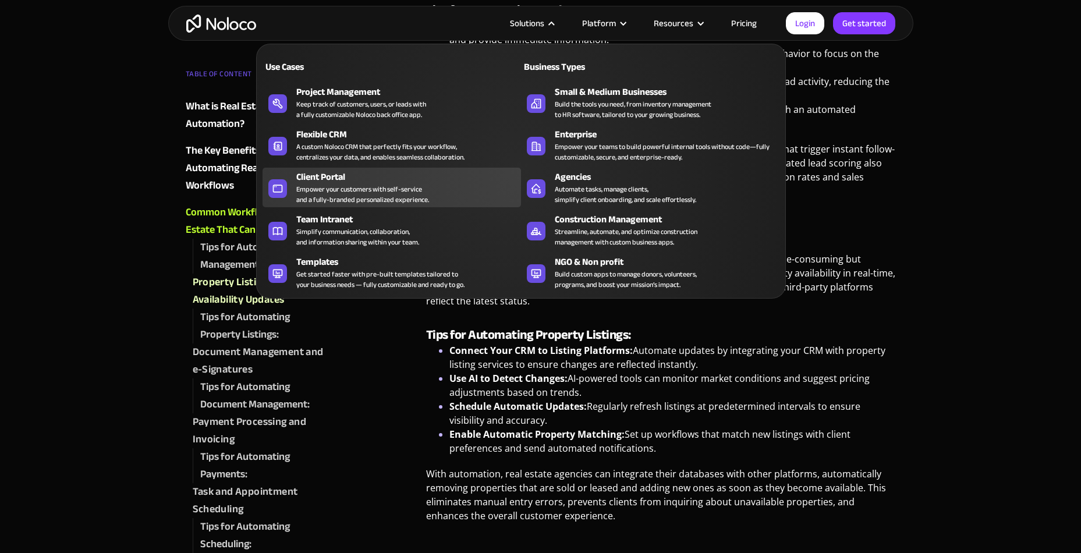  What do you see at coordinates (263, 326) in the screenshot?
I see `div: Tips for Automating Property Listings:` at bounding box center [263, 326].